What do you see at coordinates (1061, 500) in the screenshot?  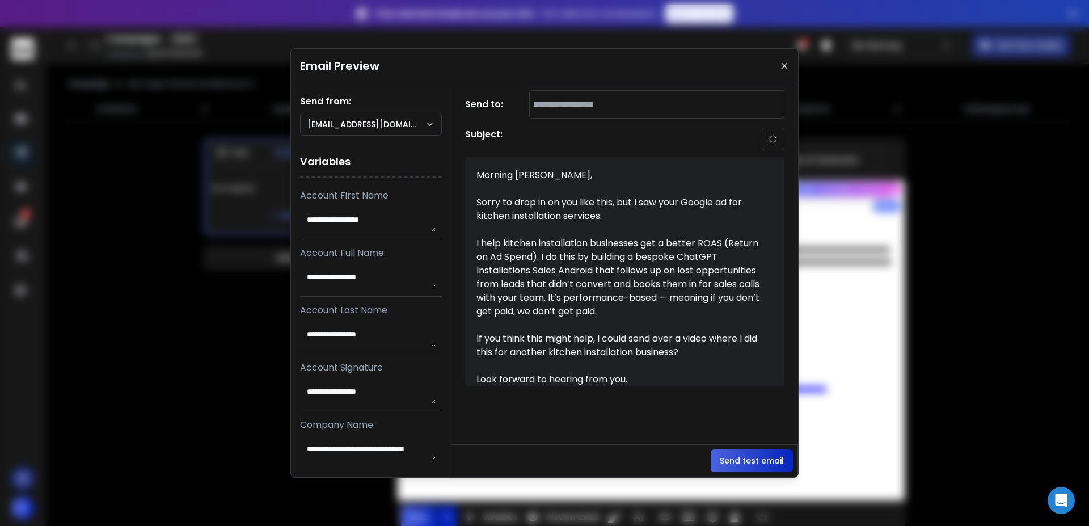 I see `div: Open Intercom Messenger` at bounding box center [1061, 500].